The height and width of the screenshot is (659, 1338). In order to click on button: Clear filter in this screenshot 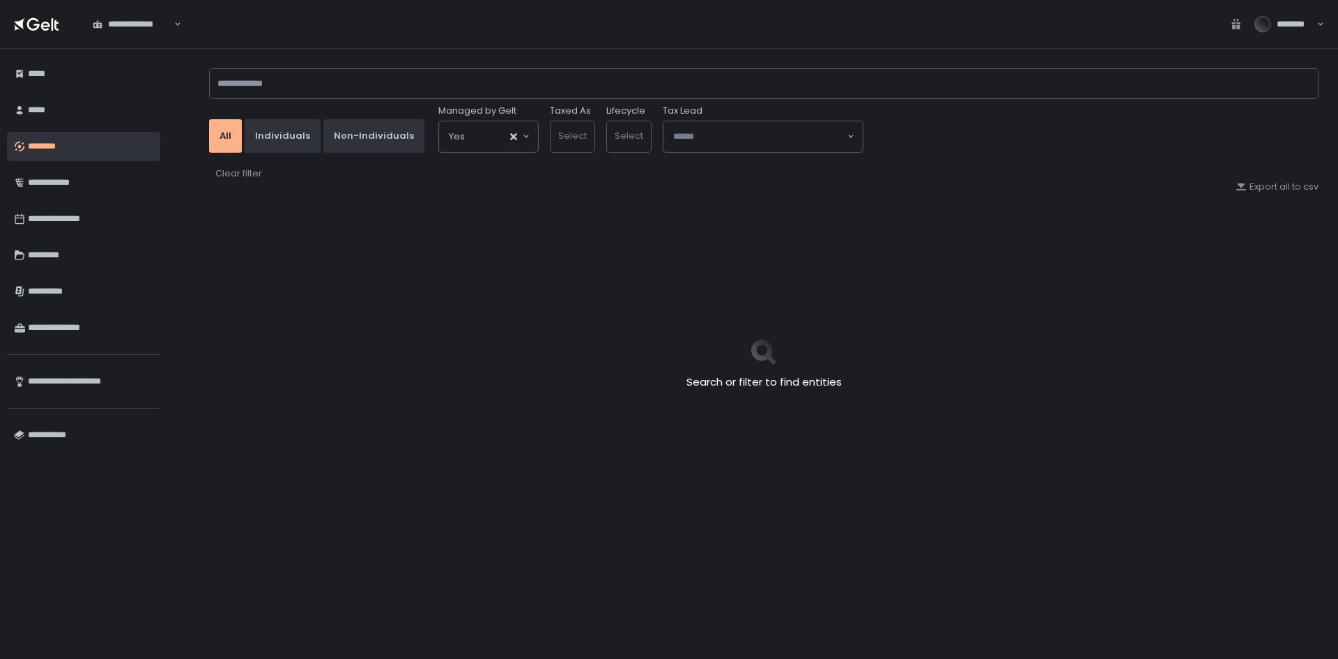, I will do `click(238, 174)`.